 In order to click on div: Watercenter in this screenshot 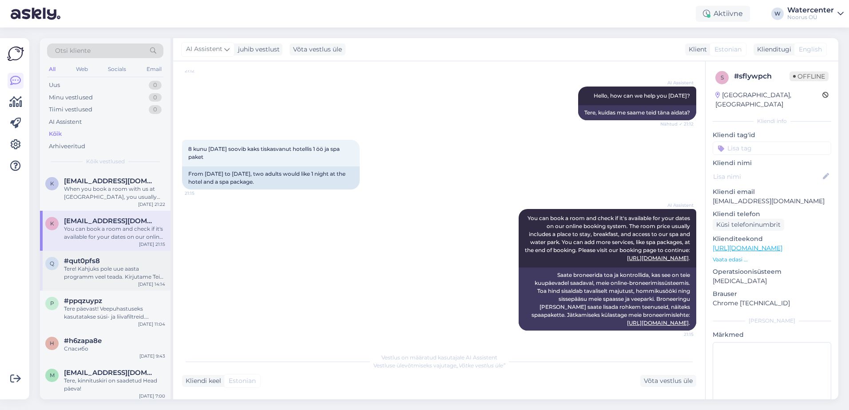, I will do `click(810, 10)`.